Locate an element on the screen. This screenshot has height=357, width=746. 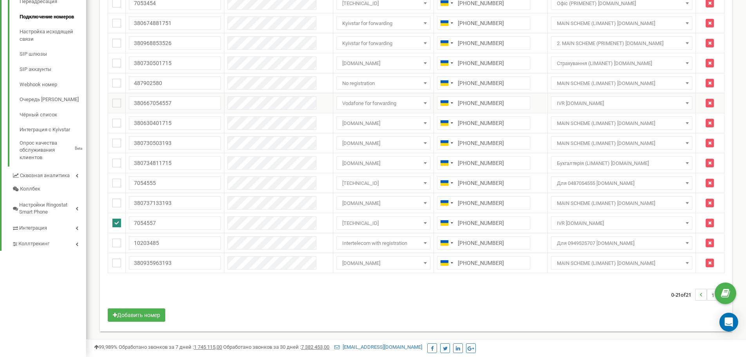
span: 0-21 21 is located at coordinates (683, 294).